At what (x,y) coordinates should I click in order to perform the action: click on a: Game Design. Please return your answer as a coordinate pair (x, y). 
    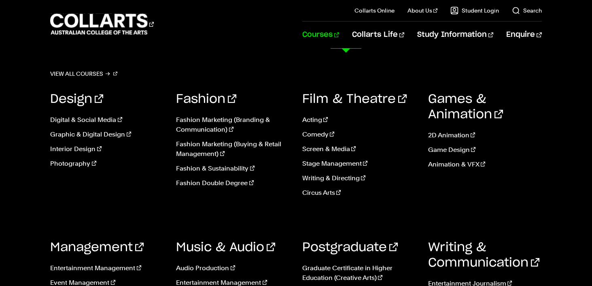
    Looking at the image, I should click on (485, 150).